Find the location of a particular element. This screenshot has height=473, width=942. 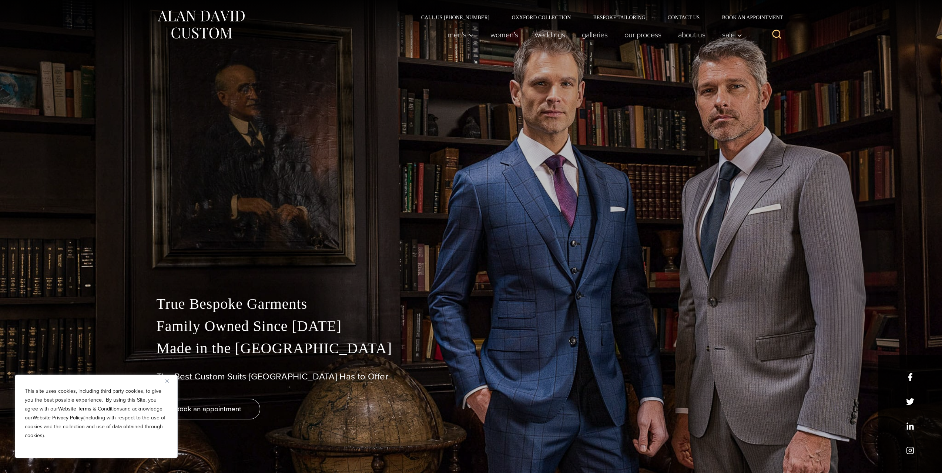

a: Bespoke Tailoring is located at coordinates (619, 17).